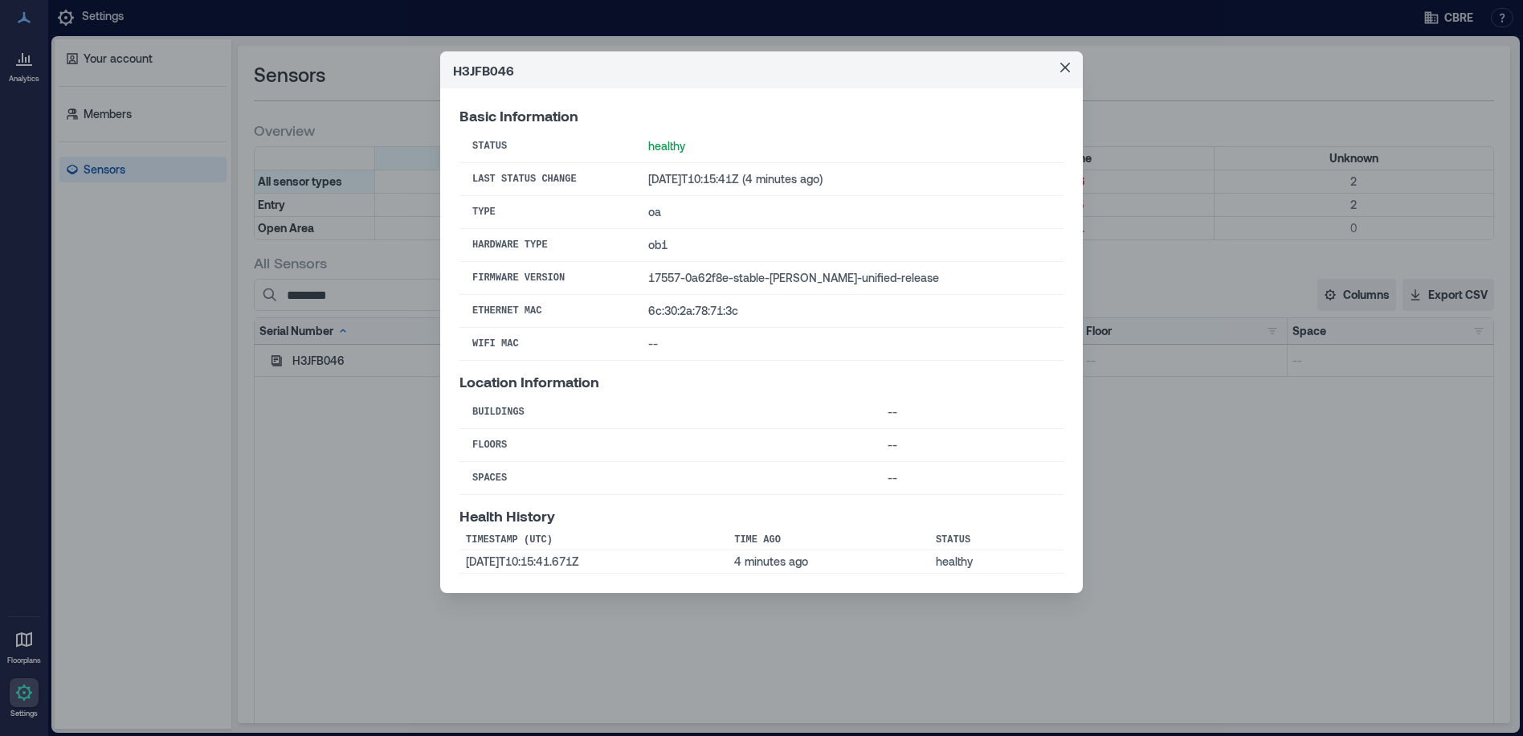  I want to click on p: Health History, so click(761, 516).